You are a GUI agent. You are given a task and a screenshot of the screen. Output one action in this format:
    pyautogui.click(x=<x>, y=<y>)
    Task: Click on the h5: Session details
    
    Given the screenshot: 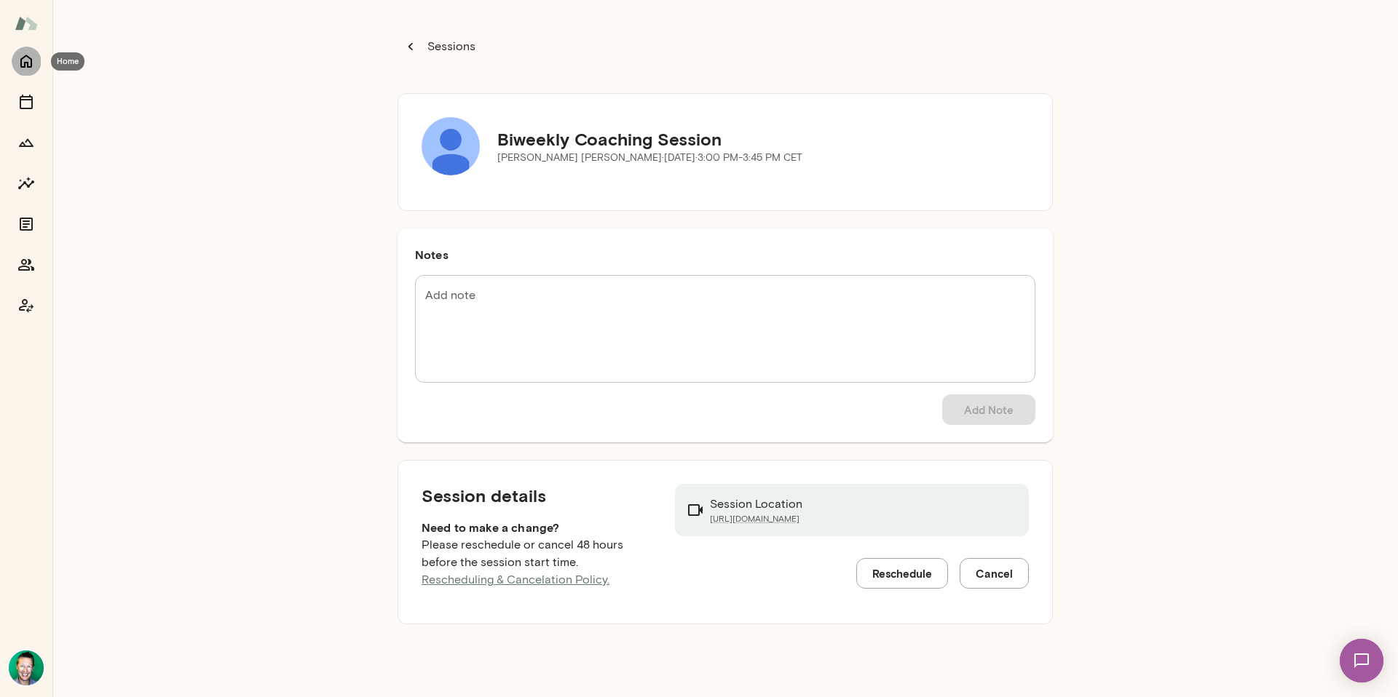 What is the action you would take?
    pyautogui.click(x=537, y=496)
    